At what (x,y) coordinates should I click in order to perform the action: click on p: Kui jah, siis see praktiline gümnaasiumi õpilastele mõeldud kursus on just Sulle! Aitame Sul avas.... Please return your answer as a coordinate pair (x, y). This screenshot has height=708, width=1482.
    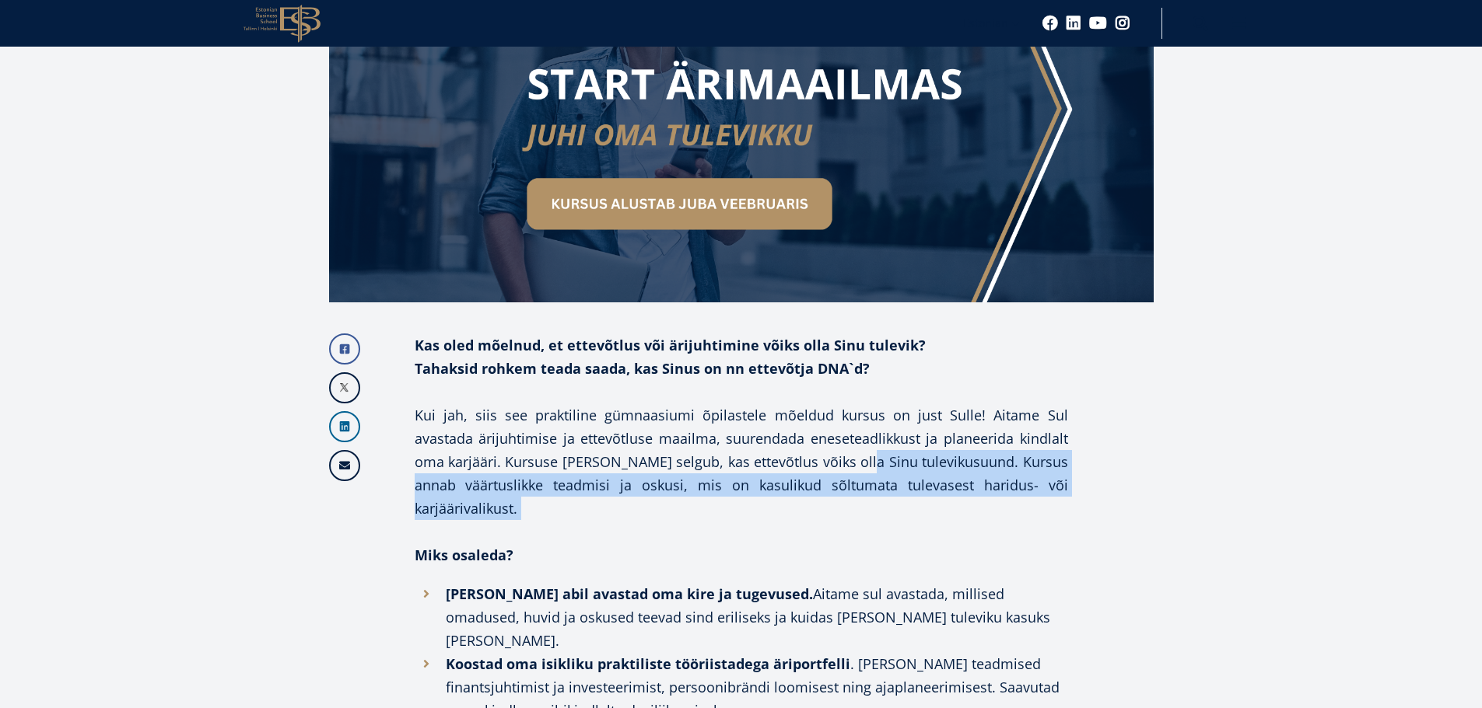
    Looking at the image, I should click on (741, 462).